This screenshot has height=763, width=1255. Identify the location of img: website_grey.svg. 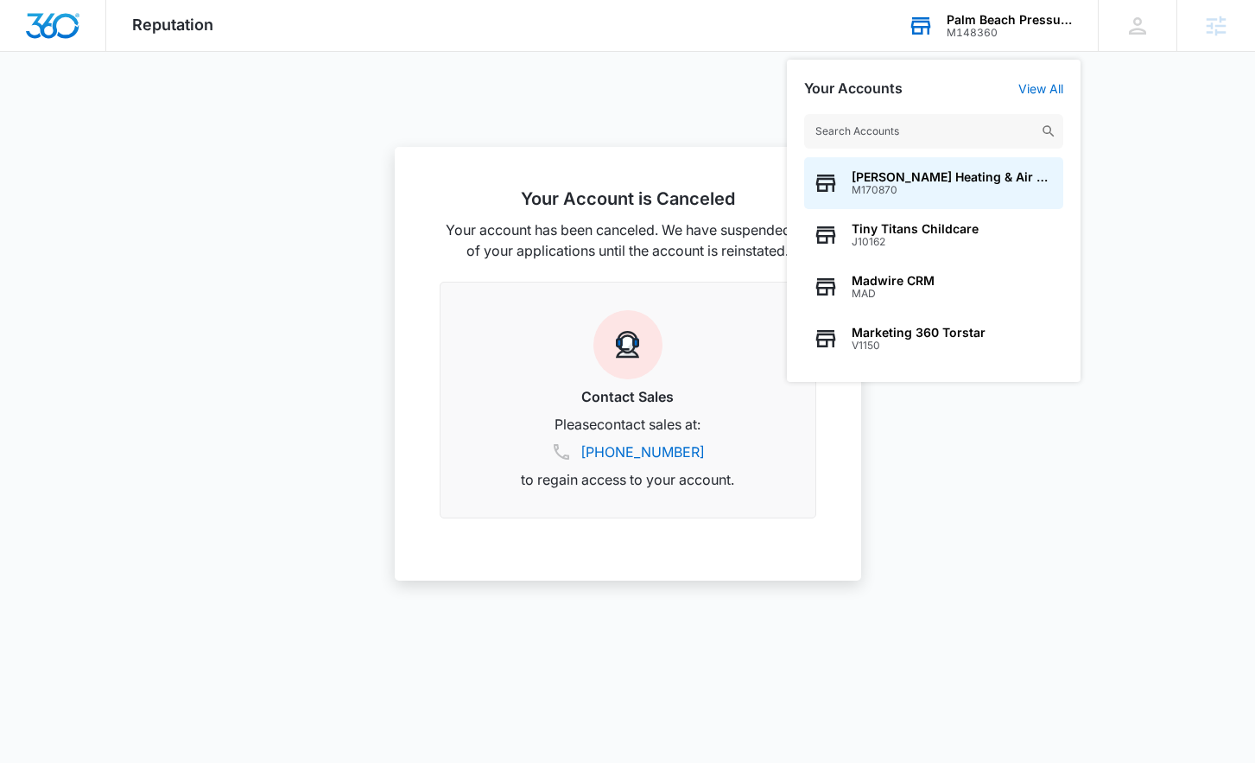
(35, 52).